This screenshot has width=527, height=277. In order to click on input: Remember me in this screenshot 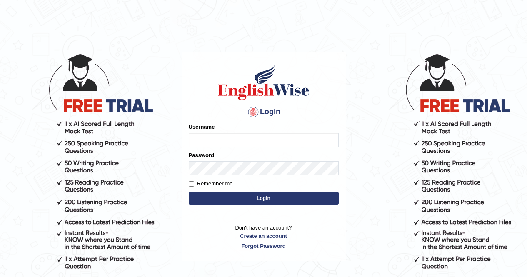, I will do `click(191, 184)`.